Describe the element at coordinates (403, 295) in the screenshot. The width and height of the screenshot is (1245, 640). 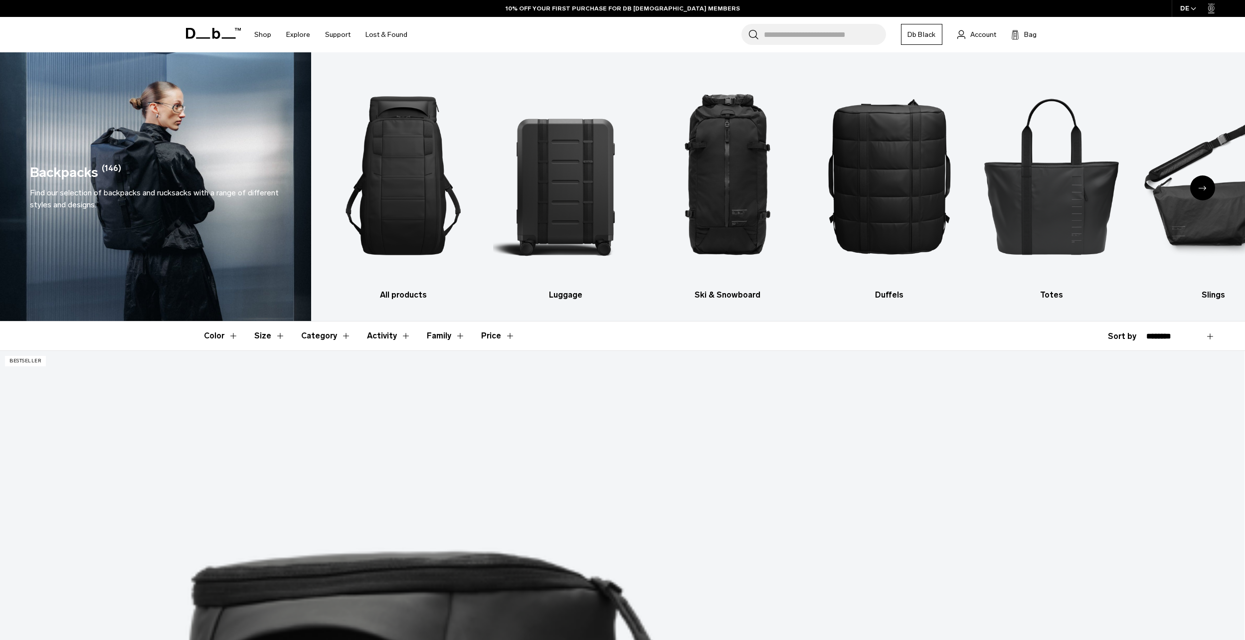
I see `h3: All products` at that location.